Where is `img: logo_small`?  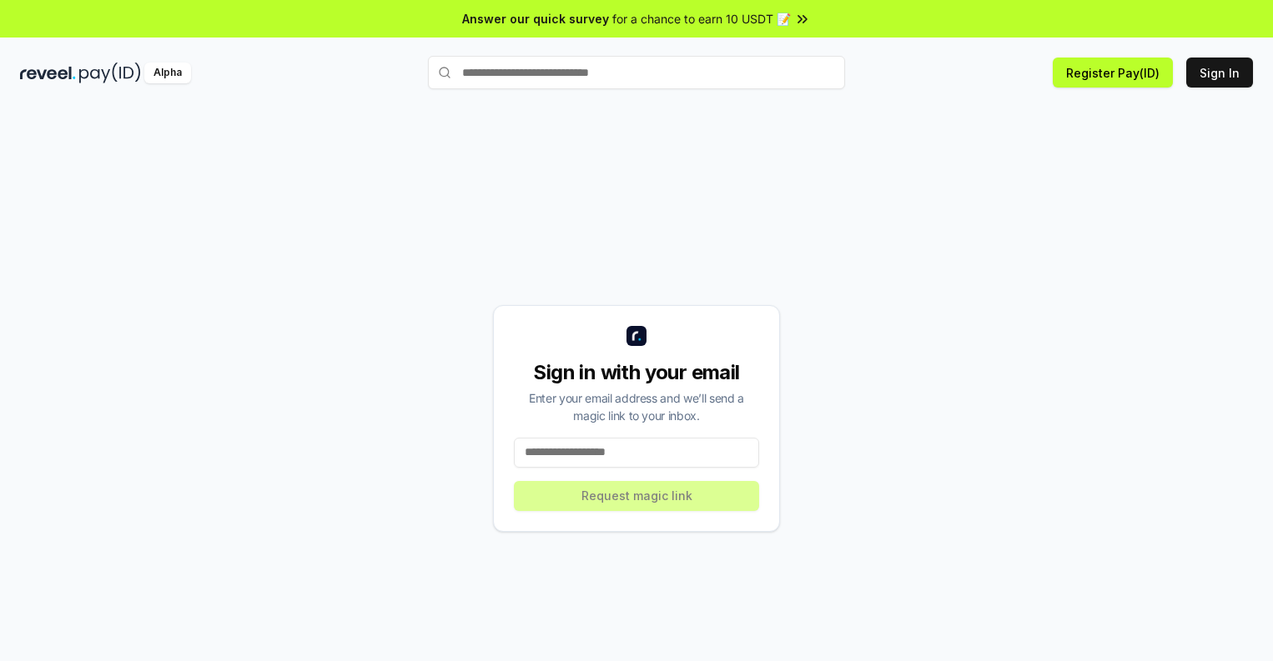
img: logo_small is located at coordinates (636, 336).